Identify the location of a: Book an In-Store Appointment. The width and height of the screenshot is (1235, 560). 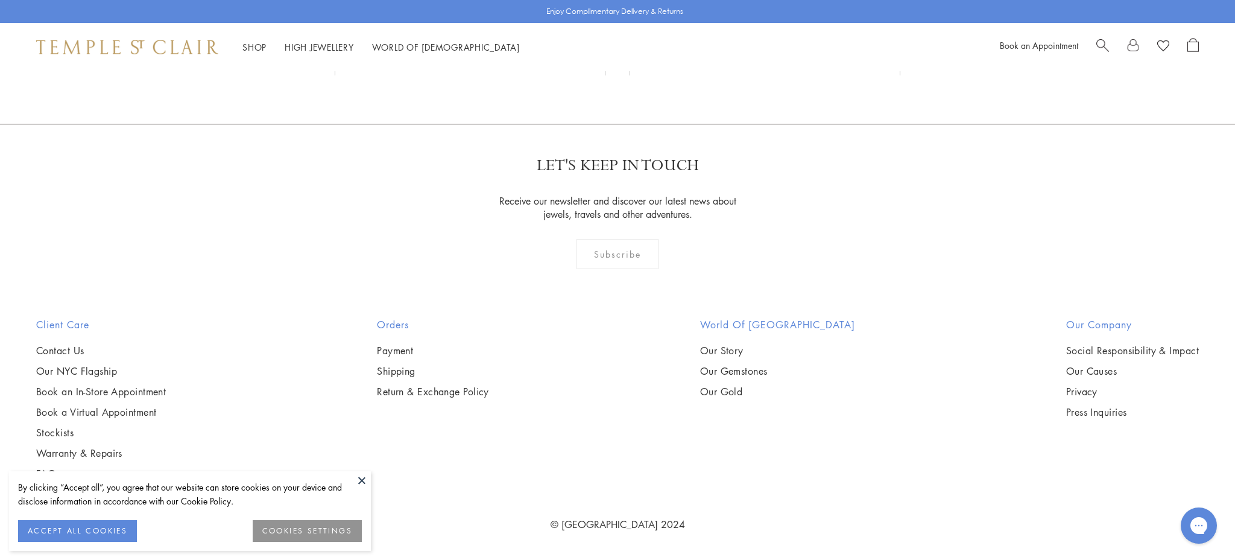
(101, 391).